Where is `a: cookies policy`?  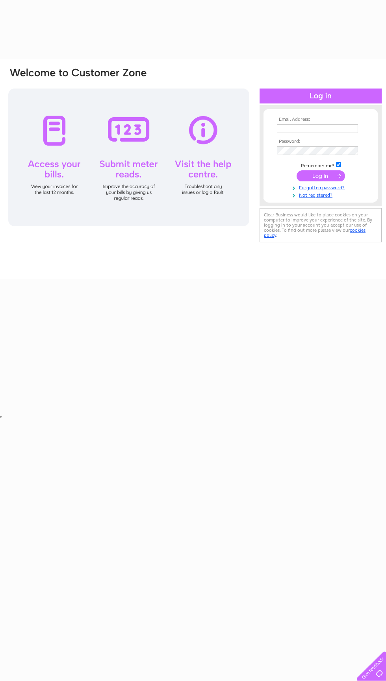
a: cookies policy is located at coordinates (315, 233).